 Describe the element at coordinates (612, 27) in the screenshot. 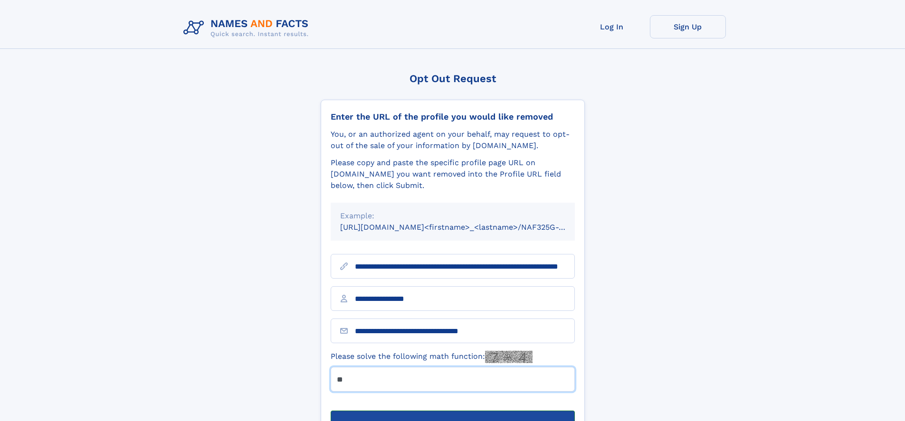

I see `a: Log In` at that location.